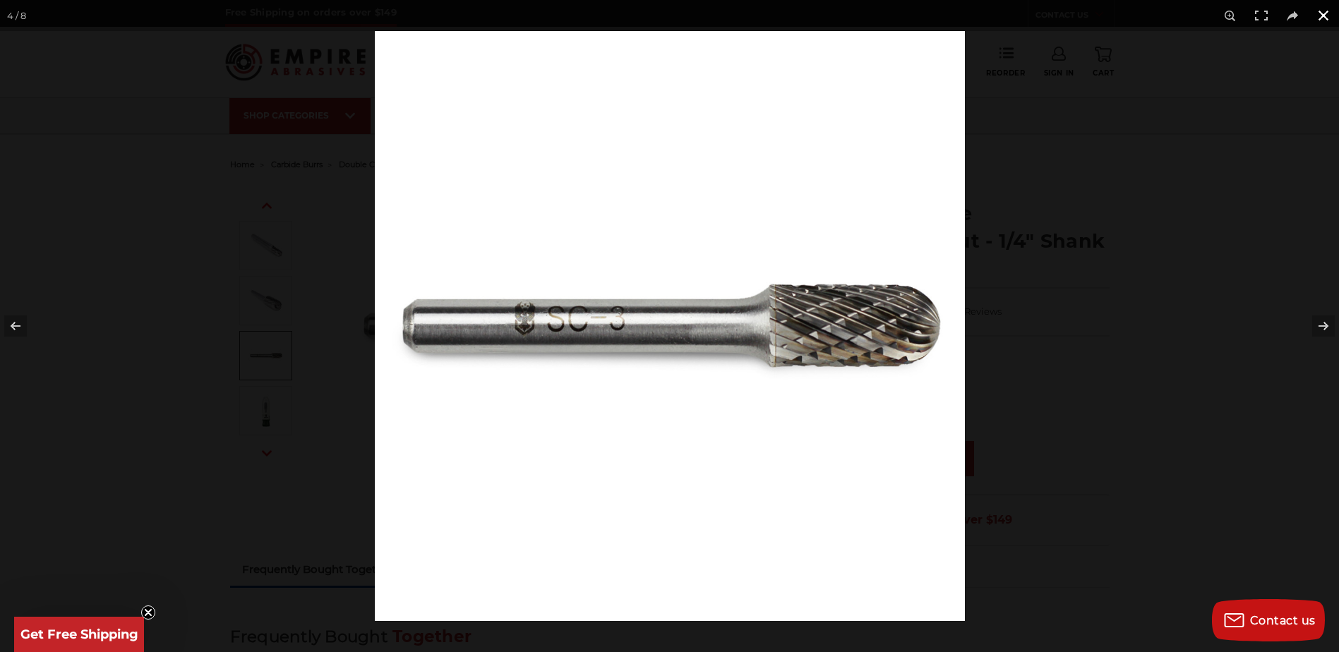 This screenshot has width=1339, height=652. What do you see at coordinates (148, 613) in the screenshot?
I see `button: Close teaser` at bounding box center [148, 613].